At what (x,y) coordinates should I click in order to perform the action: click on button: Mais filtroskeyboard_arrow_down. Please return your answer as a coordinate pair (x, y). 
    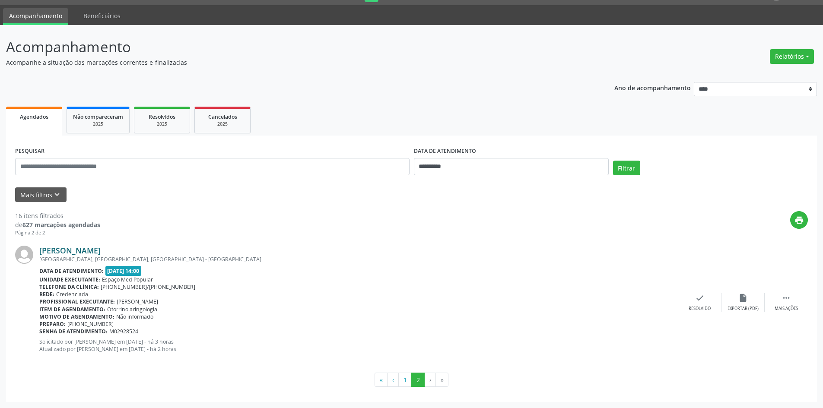
    Looking at the image, I should click on (41, 195).